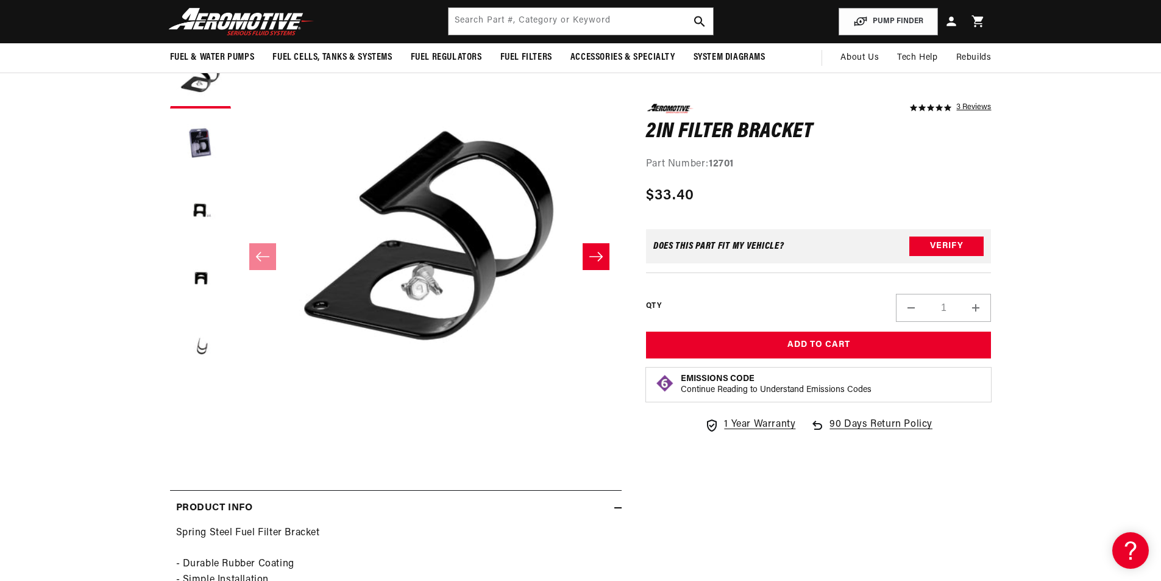  I want to click on summary: Rebuilds, so click(974, 58).